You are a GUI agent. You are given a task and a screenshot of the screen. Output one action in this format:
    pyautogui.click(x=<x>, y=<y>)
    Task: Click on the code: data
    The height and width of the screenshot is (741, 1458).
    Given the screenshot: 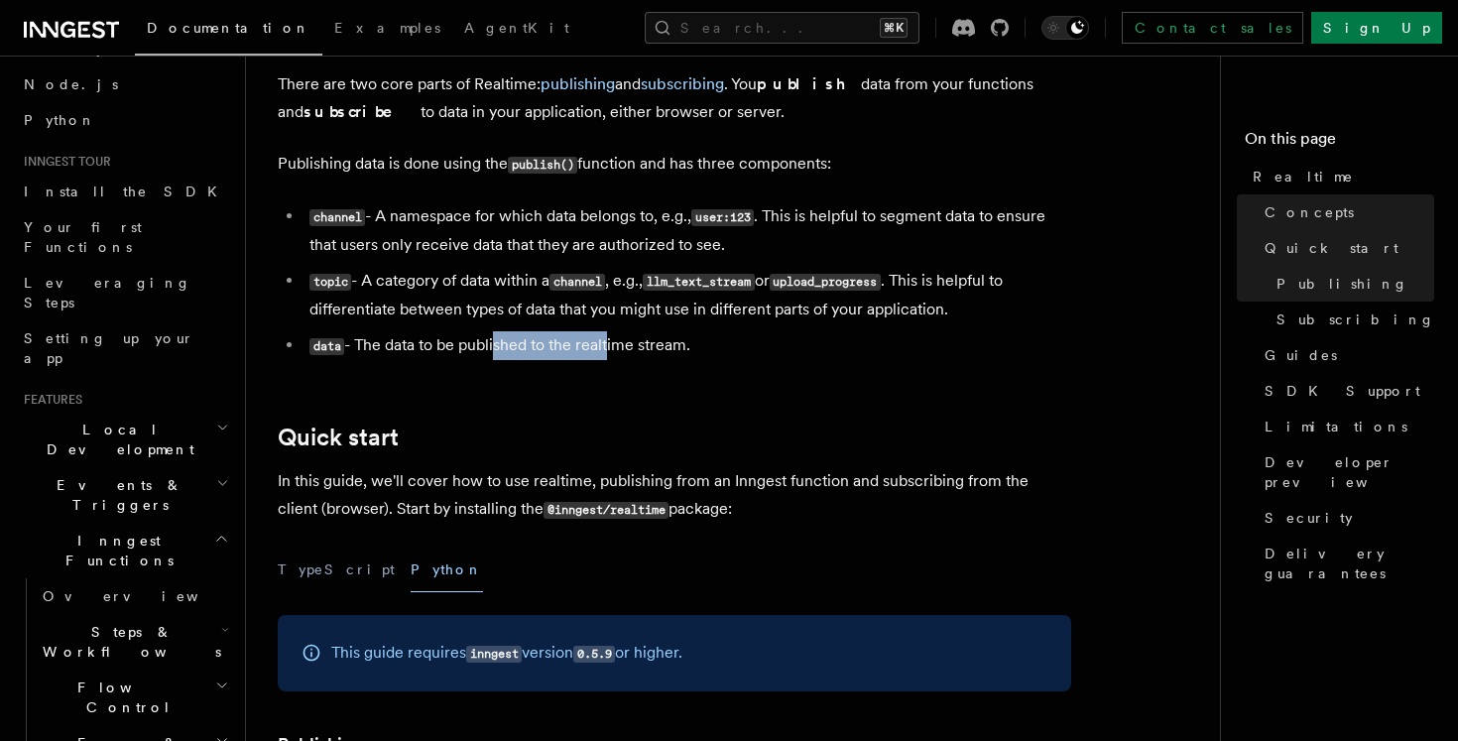 What is the action you would take?
    pyautogui.click(x=326, y=346)
    